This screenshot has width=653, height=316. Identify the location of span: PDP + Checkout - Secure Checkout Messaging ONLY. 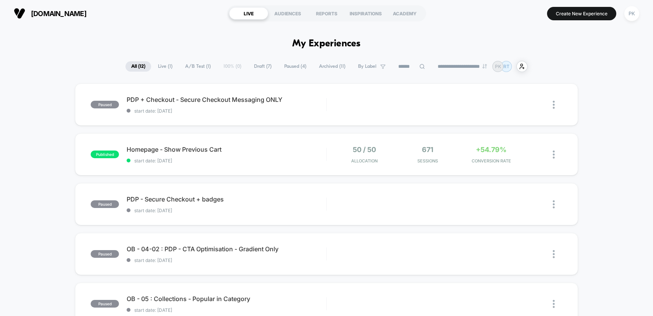
(226, 99).